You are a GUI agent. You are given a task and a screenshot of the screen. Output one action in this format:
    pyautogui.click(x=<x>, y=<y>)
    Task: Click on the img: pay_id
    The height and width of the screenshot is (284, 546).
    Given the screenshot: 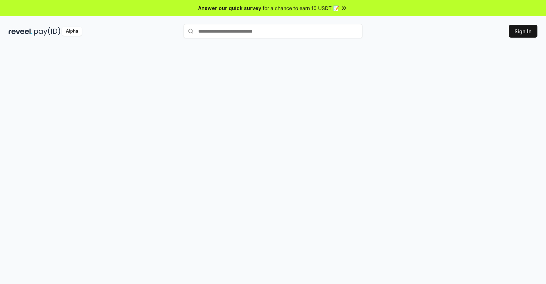 What is the action you would take?
    pyautogui.click(x=47, y=31)
    